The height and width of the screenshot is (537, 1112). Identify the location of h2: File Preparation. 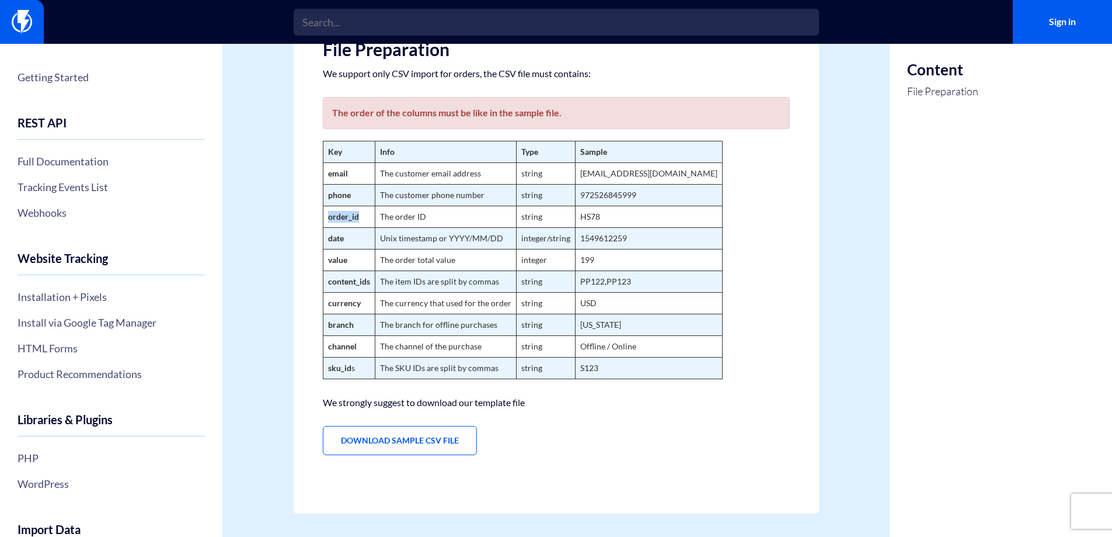
(556, 49).